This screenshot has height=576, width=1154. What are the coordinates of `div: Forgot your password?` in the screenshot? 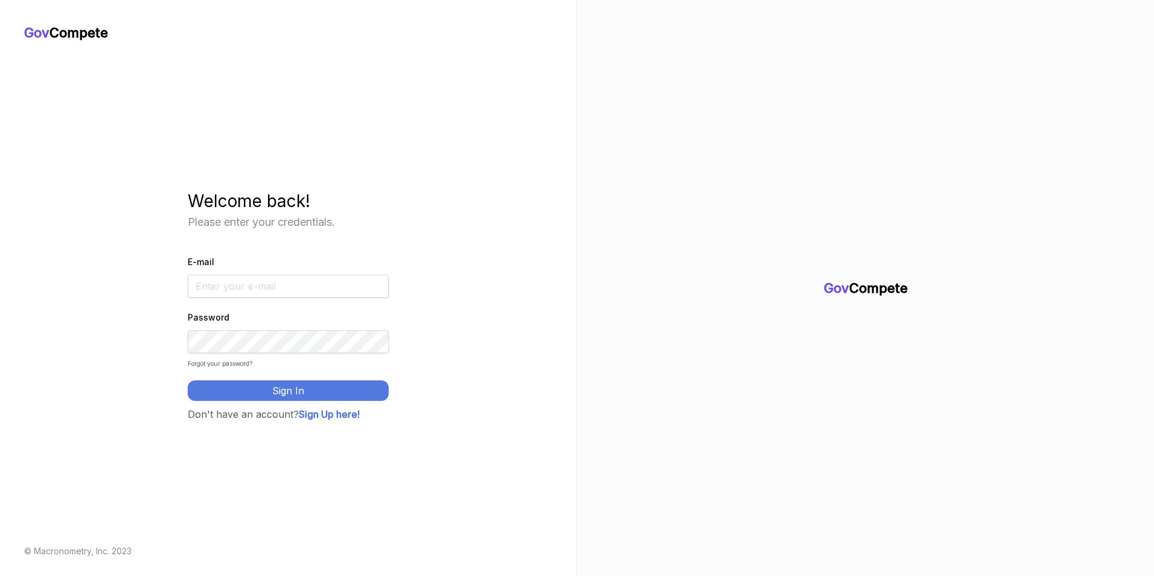 It's located at (288, 363).